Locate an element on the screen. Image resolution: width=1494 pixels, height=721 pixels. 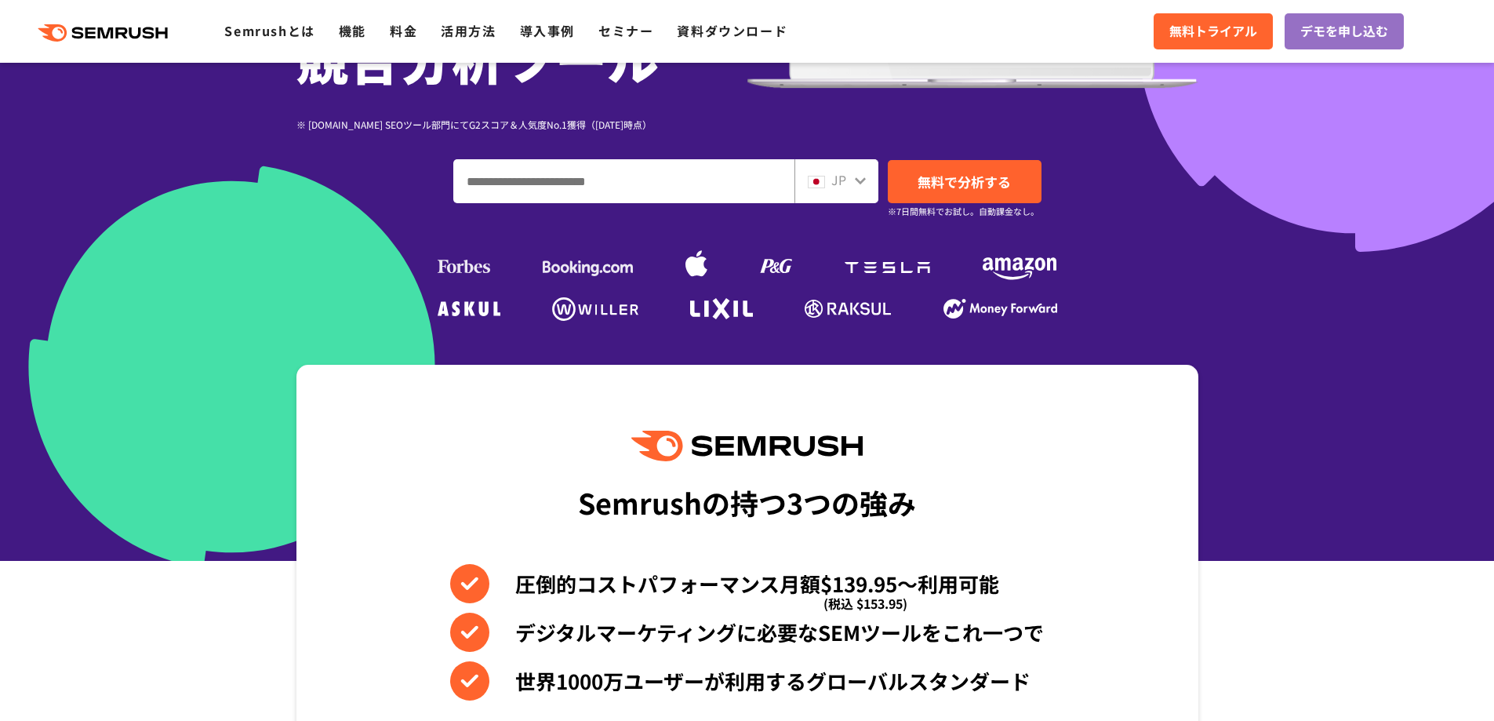
span: 無料トライアル is located at coordinates (1214, 31).